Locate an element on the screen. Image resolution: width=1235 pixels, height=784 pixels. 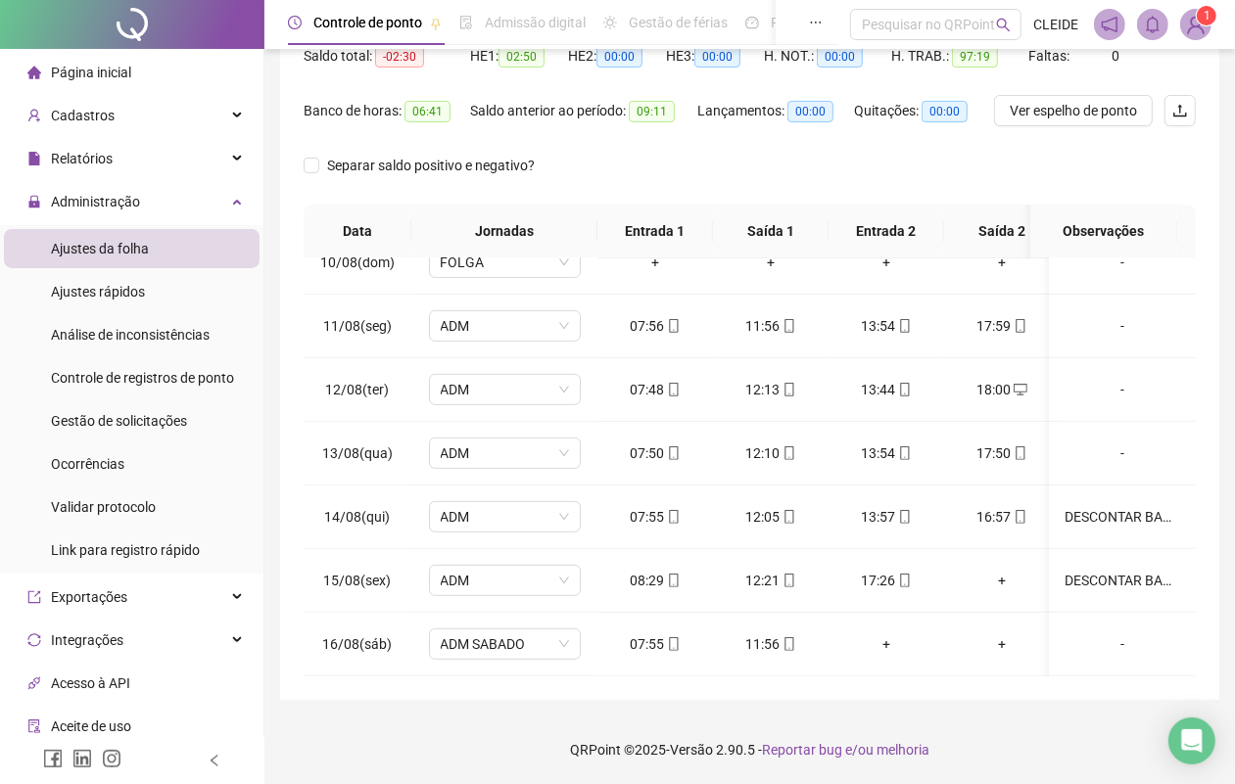
span: 10/08(dom) is located at coordinates (357, 262).